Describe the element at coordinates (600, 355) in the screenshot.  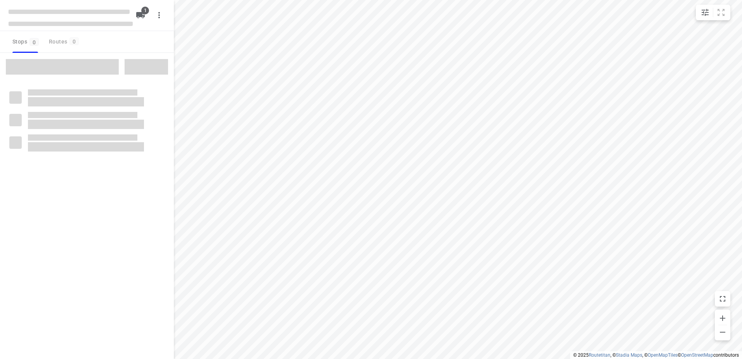
I see `a: Routetitan` at that location.